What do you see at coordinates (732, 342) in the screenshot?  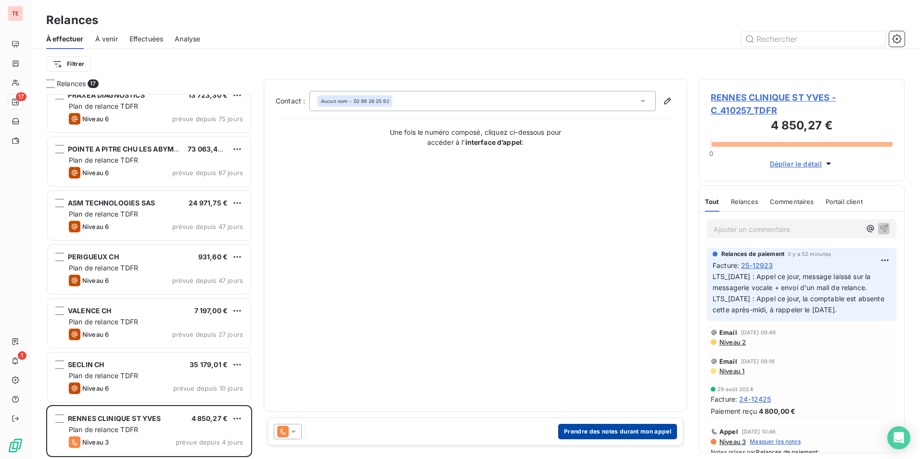 I see `span: Niveau 2` at bounding box center [732, 342].